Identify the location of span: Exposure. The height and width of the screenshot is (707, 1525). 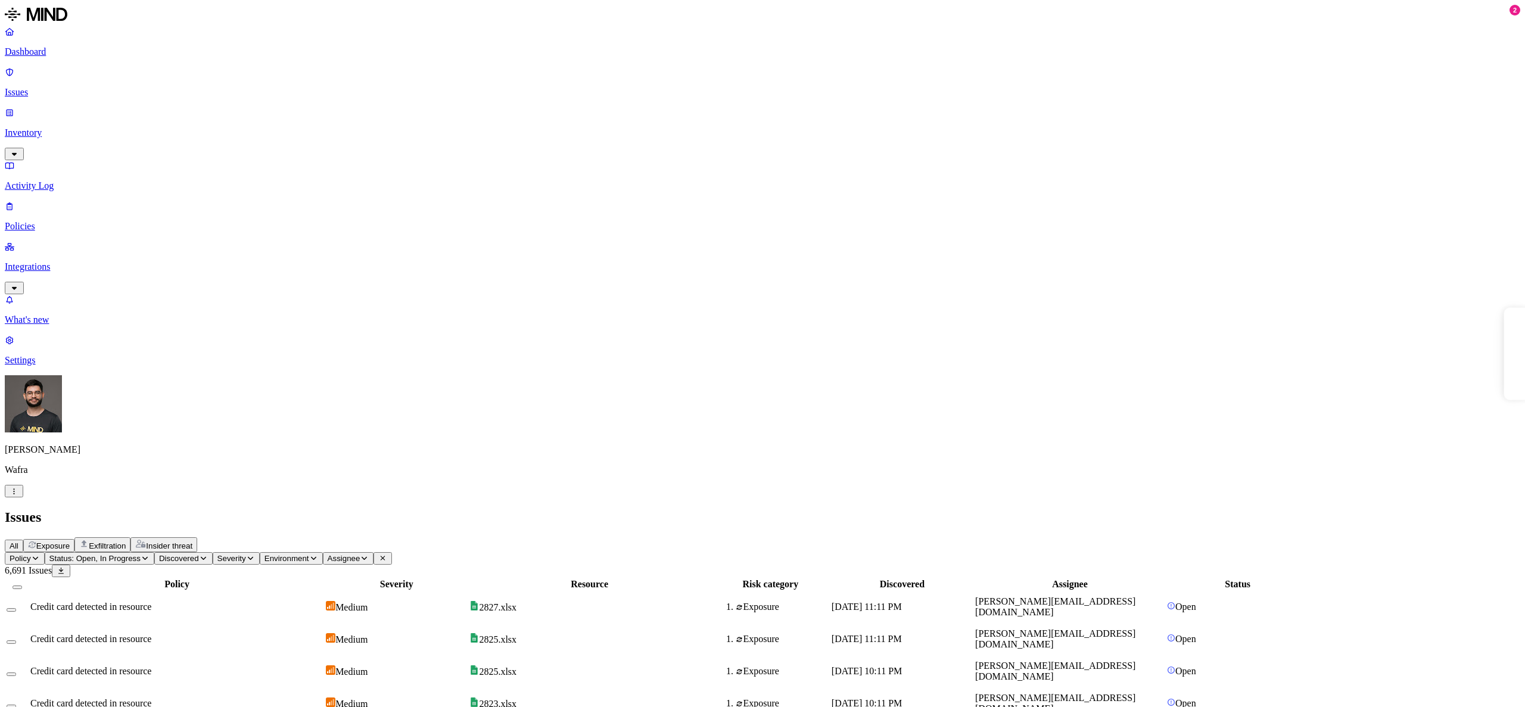
(53, 546).